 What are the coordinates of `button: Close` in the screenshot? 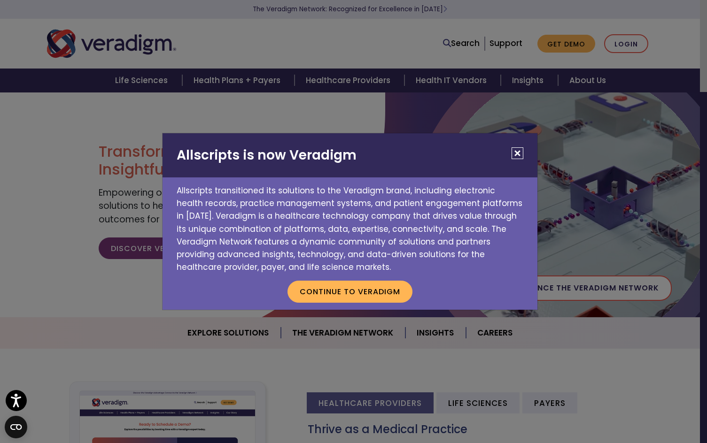 It's located at (517, 153).